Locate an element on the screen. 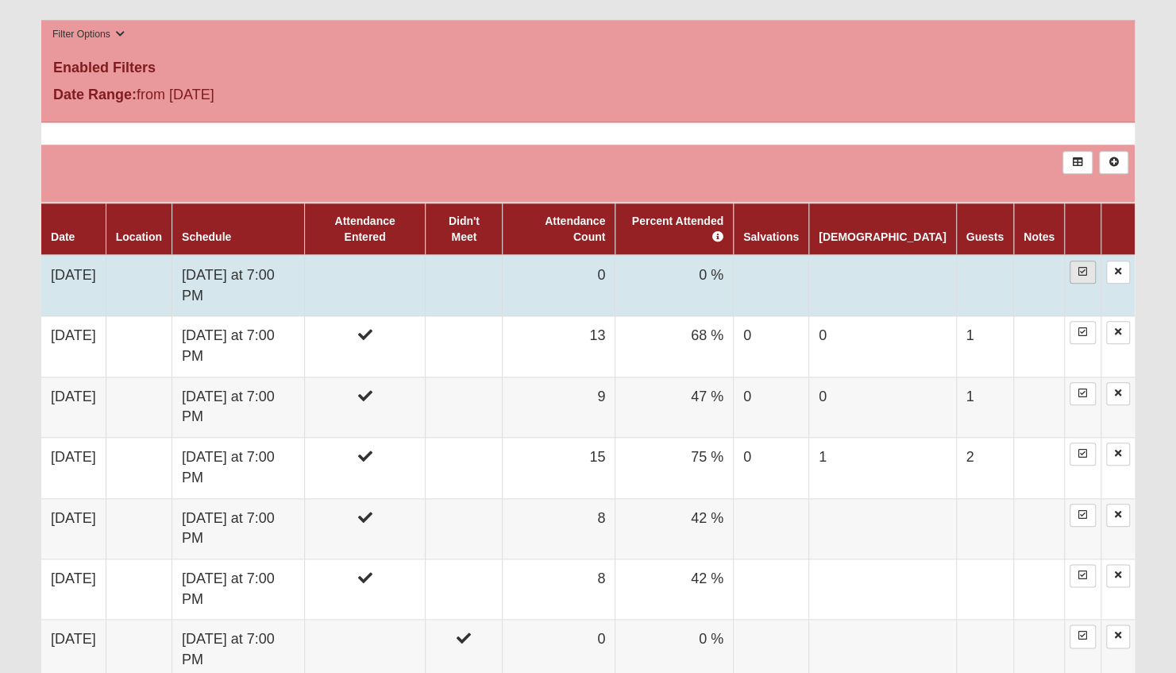 The image size is (1176, 673). th: Salvations is located at coordinates (771, 229).